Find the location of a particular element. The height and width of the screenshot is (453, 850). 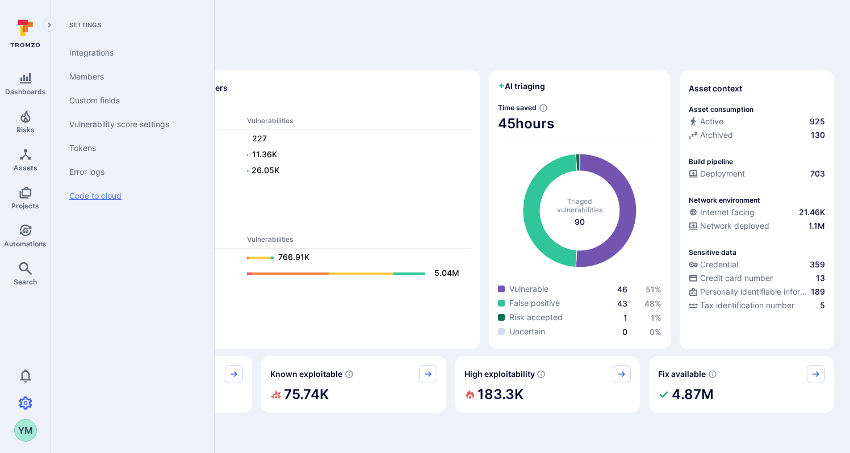

span: Credit card number is located at coordinates (736, 278).